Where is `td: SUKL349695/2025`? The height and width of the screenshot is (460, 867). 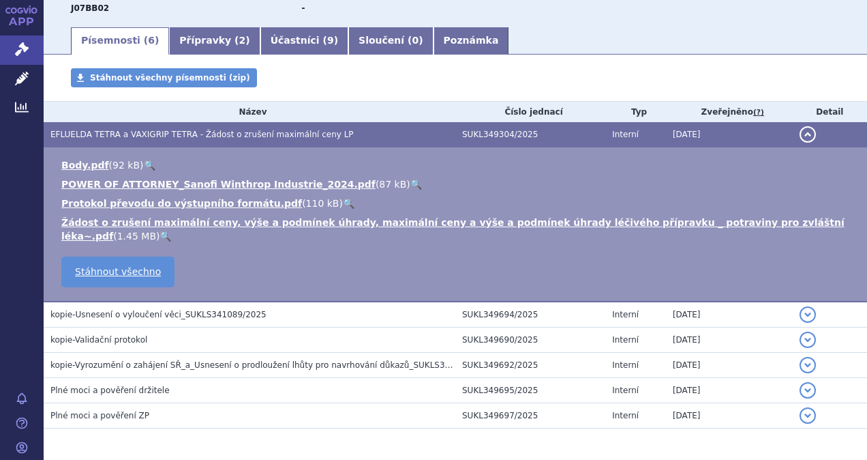
td: SUKL349695/2025 is located at coordinates (530, 390).